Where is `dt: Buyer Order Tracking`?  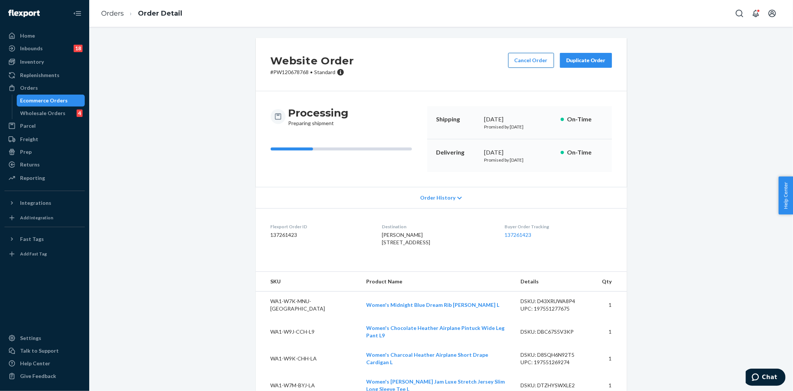
dt: Buyer Order Tracking is located at coordinates (558, 226).